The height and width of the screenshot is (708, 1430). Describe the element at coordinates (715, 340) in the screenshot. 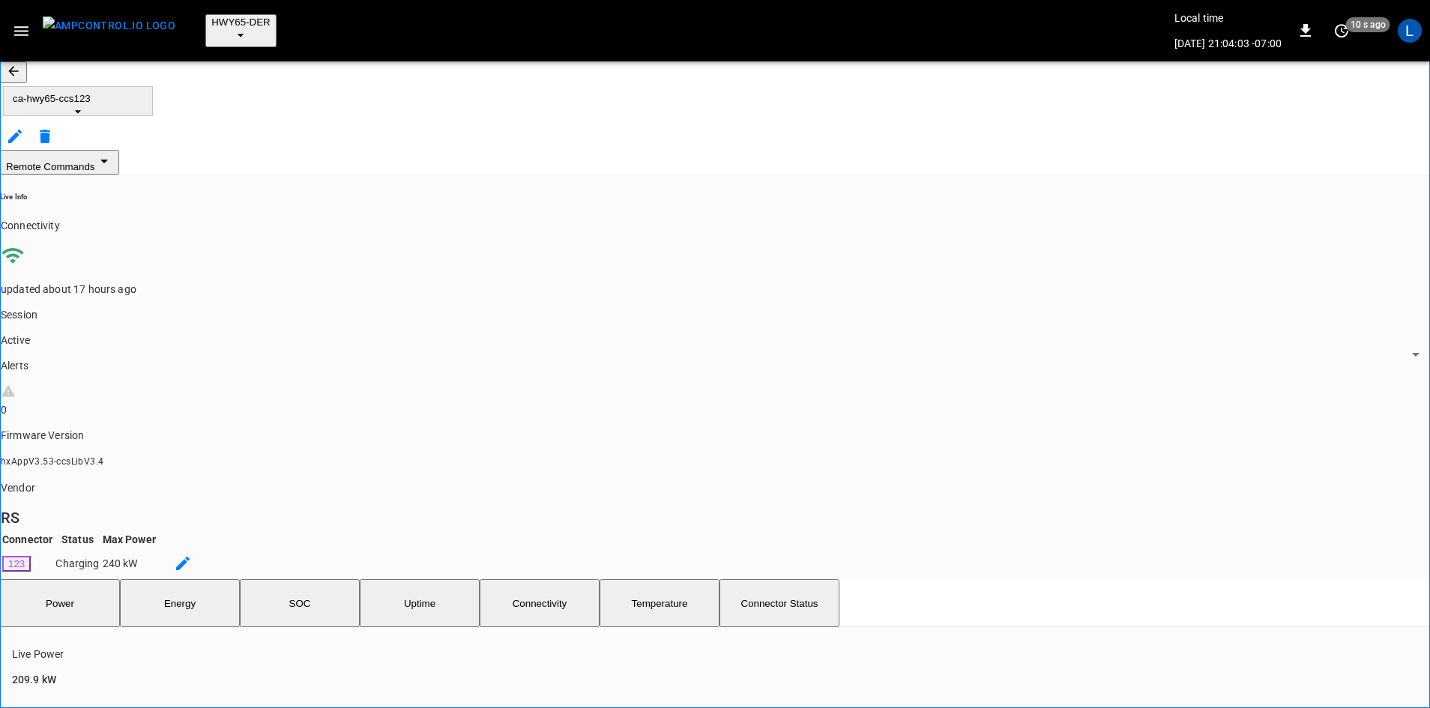

I see `p: Active` at that location.